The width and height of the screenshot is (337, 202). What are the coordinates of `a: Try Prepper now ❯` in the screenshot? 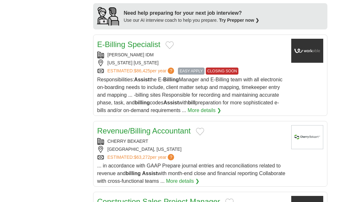 It's located at (240, 20).